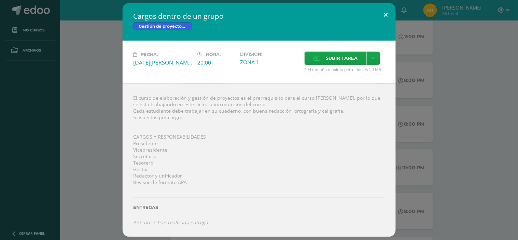 The image size is (518, 240). What do you see at coordinates (386, 15) in the screenshot?
I see `button: Close (Esc)` at bounding box center [386, 15].